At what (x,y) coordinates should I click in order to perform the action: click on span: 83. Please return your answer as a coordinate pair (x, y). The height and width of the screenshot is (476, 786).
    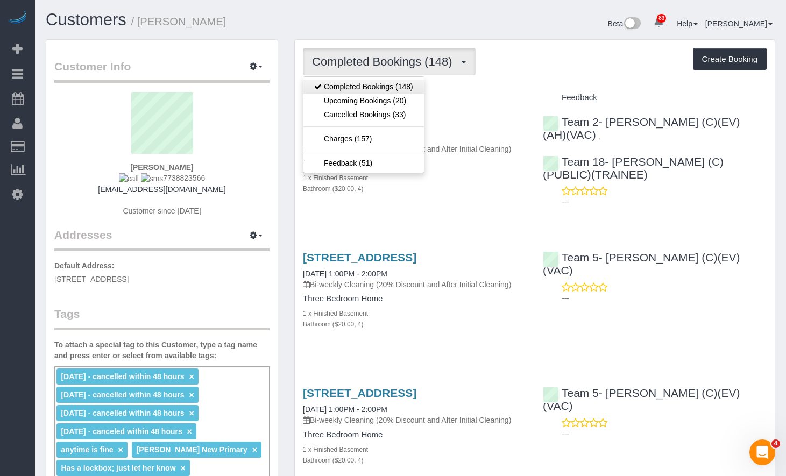
    Looking at the image, I should click on (661, 18).